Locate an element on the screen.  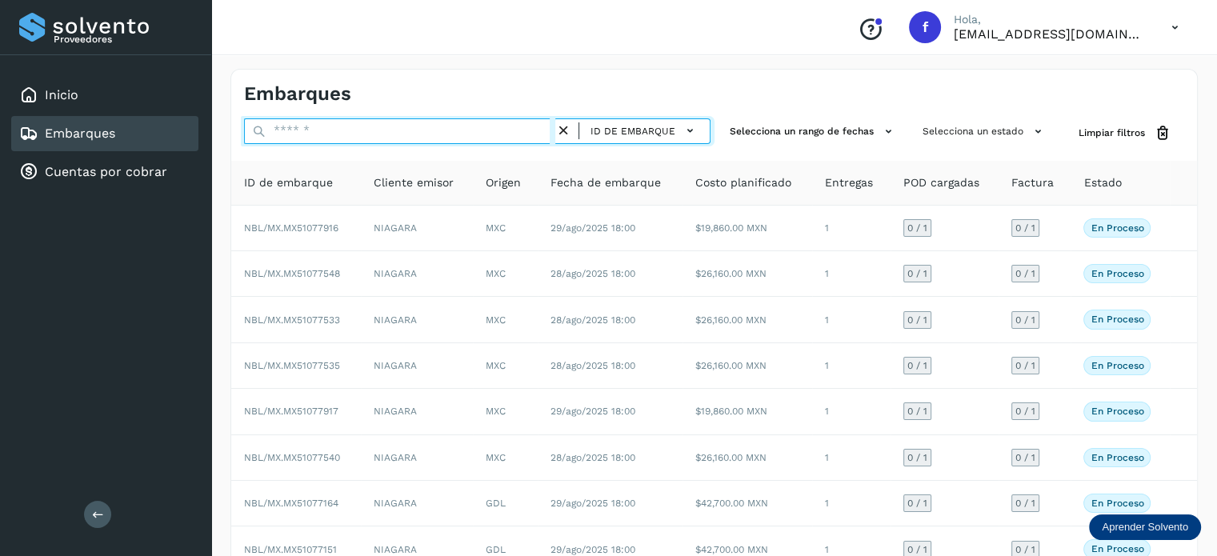
p: Aprender Solvento is located at coordinates (1145, 527).